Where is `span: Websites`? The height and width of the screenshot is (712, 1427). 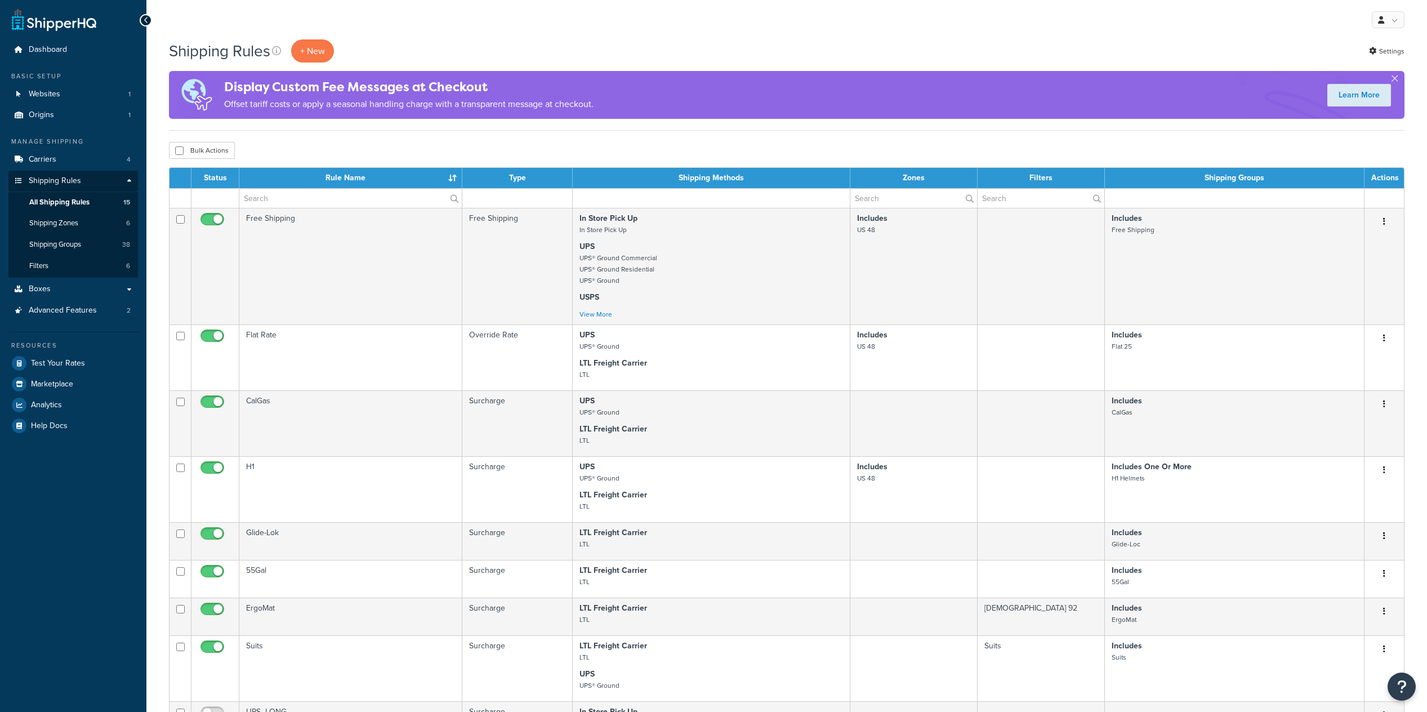
span: Websites is located at coordinates (44, 94).